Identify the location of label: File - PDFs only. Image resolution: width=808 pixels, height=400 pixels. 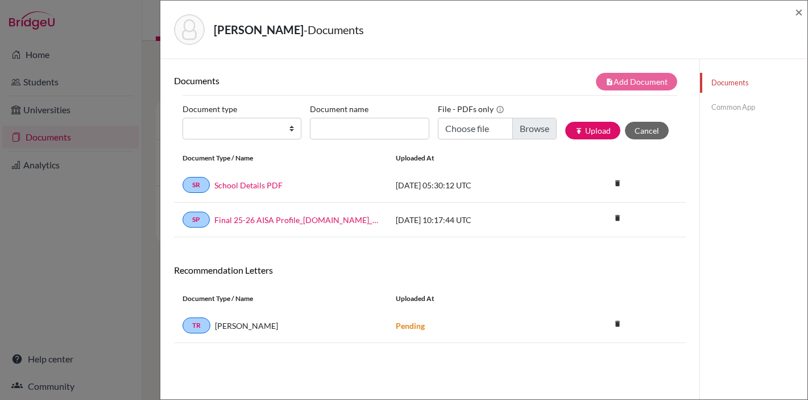
(471, 109).